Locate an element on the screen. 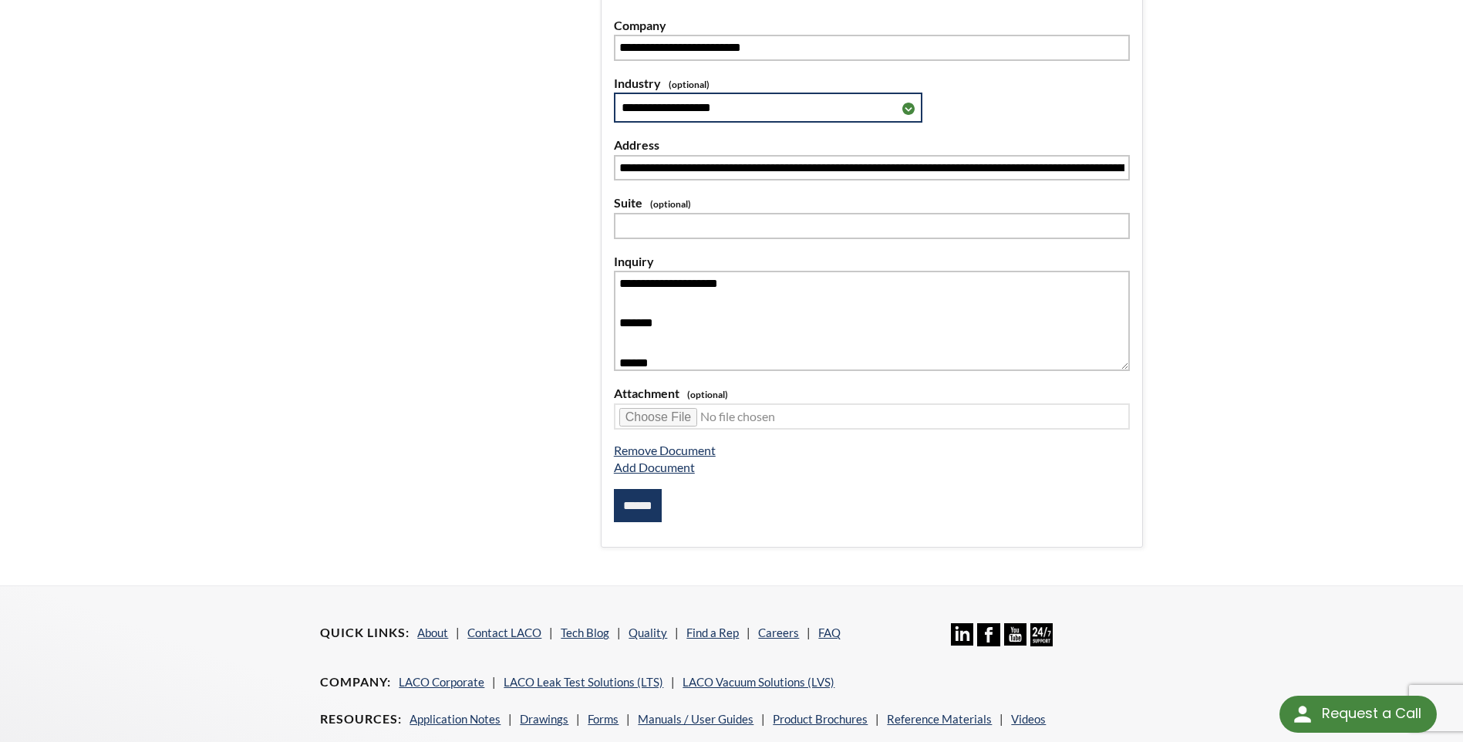 The width and height of the screenshot is (1463, 742). a: Tech Blog is located at coordinates (584, 632).